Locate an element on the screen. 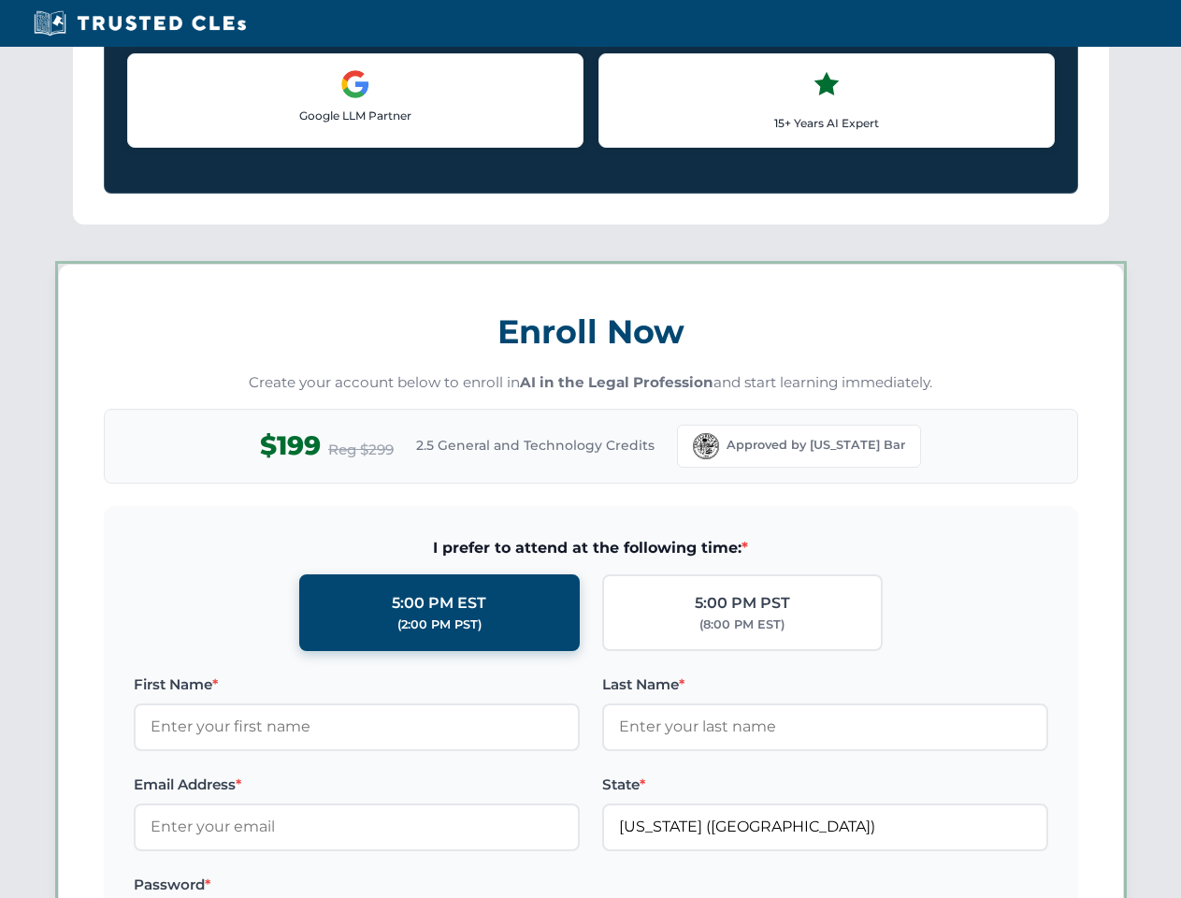 Image resolution: width=1181 pixels, height=898 pixels. strong: AI in the Legal Profession is located at coordinates (616, 382).